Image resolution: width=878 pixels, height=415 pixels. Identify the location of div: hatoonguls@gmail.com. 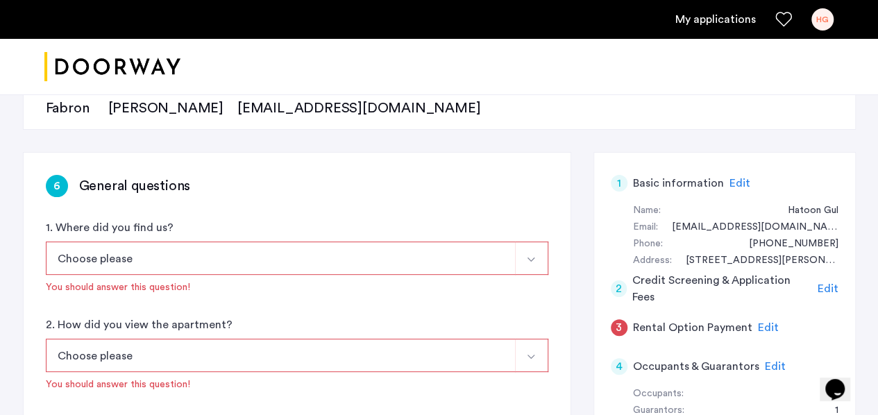
(748, 228).